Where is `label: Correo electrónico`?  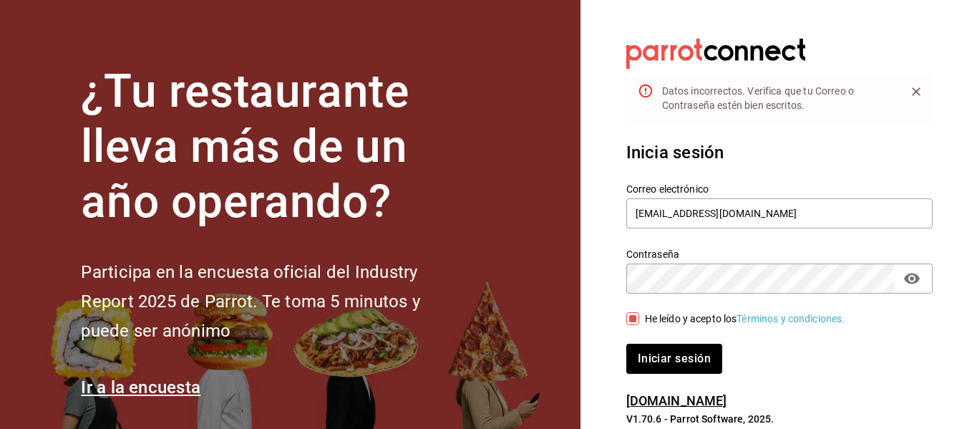 label: Correo electrónico is located at coordinates (779, 189).